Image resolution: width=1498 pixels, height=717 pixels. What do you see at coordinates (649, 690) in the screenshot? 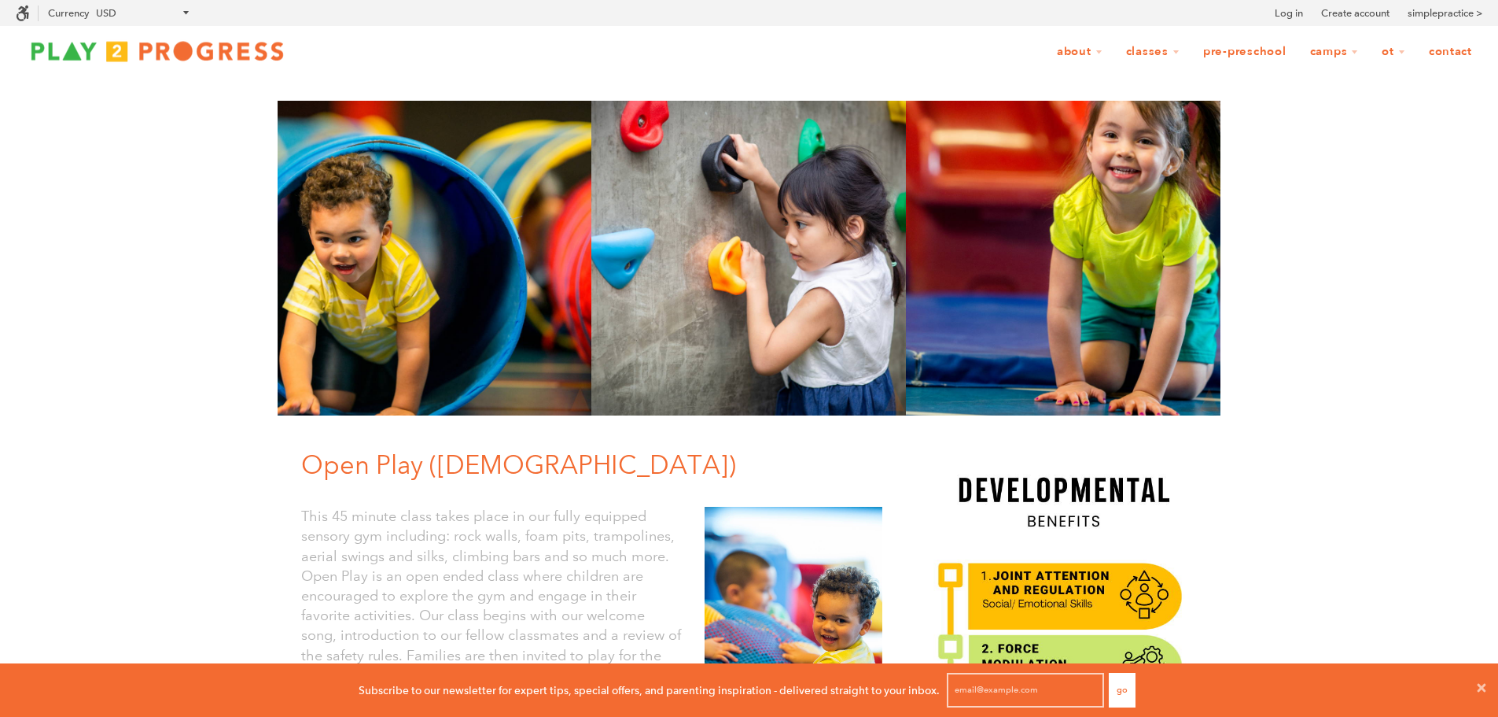
I see `p: Subscribe to our newsletter for expert tips, special offers, and parenting inspiration - delivere...` at bounding box center [649, 690].